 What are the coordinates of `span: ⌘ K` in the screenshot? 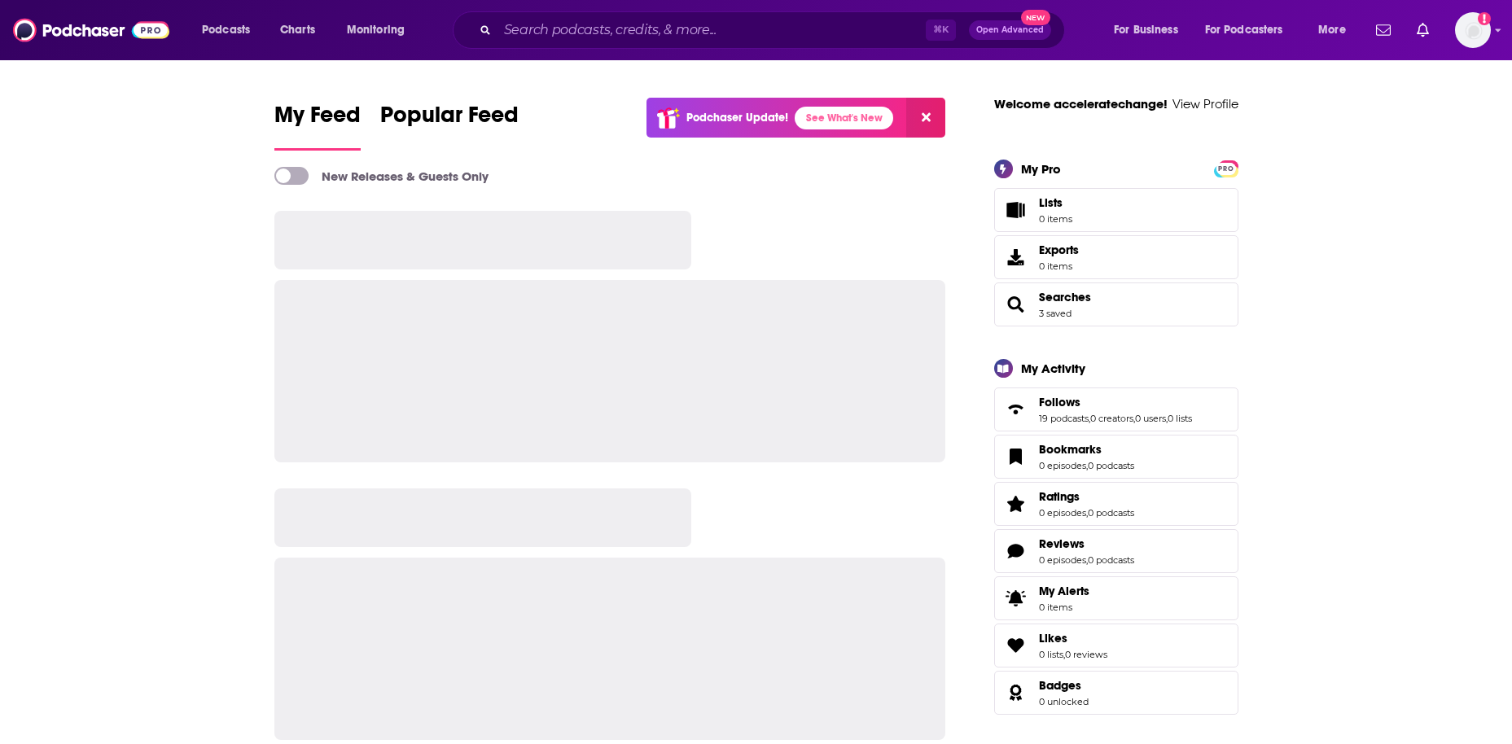 It's located at (941, 30).